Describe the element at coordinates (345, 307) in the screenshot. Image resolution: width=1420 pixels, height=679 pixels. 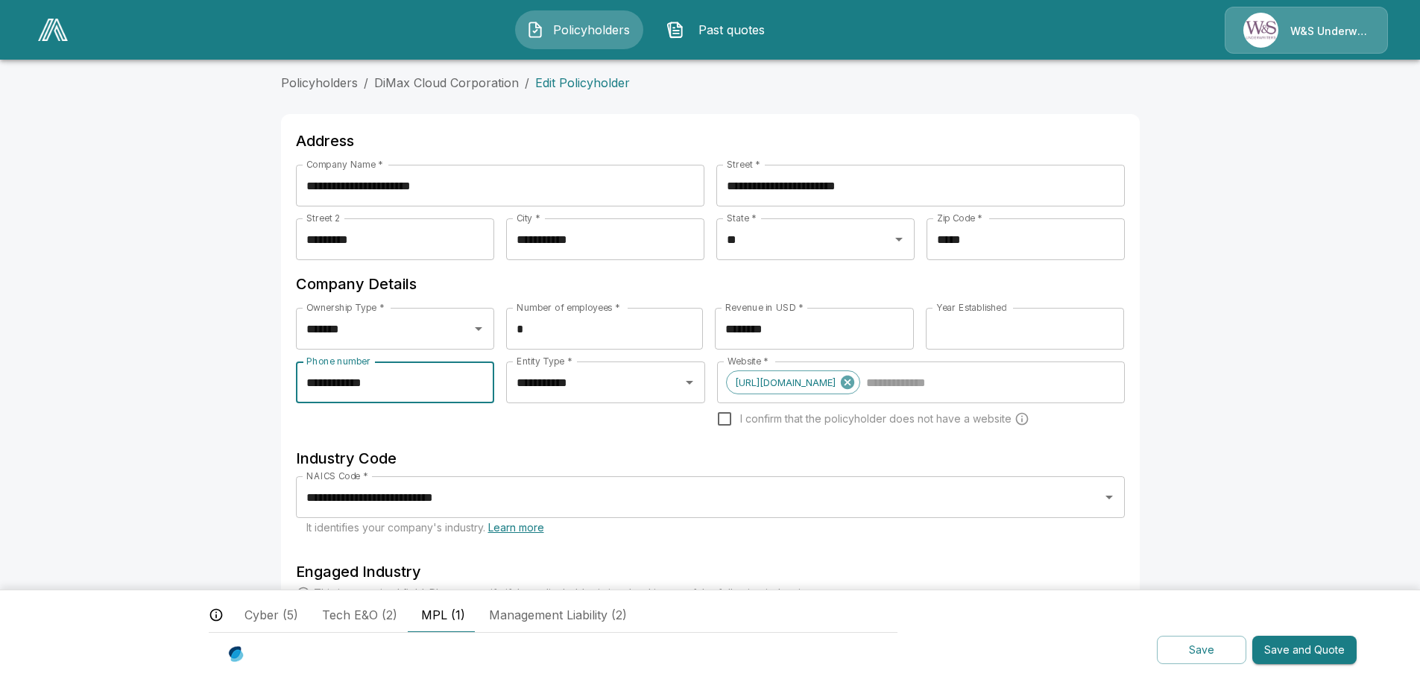
I see `label: Ownership Type *` at that location.